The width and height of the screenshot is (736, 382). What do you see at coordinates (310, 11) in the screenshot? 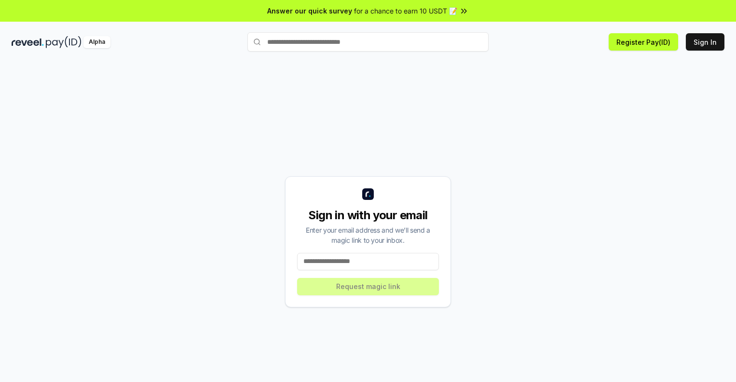
I see `span: Answer our quick survey` at bounding box center [310, 11].